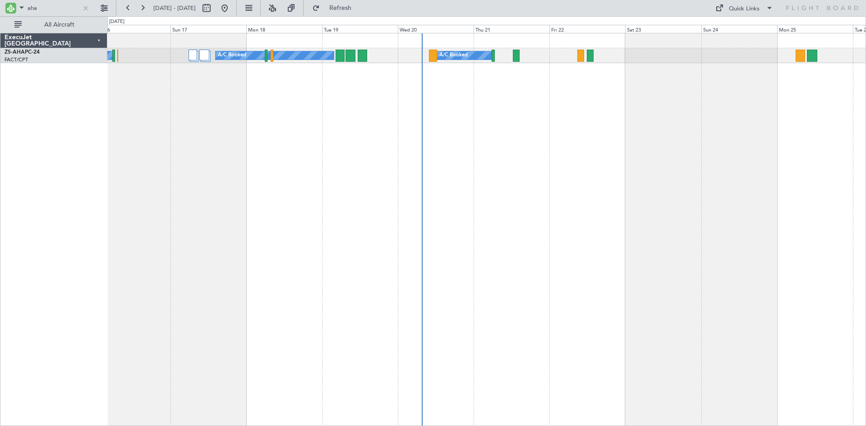 The height and width of the screenshot is (426, 866). I want to click on div: Fri 22, so click(588, 29).